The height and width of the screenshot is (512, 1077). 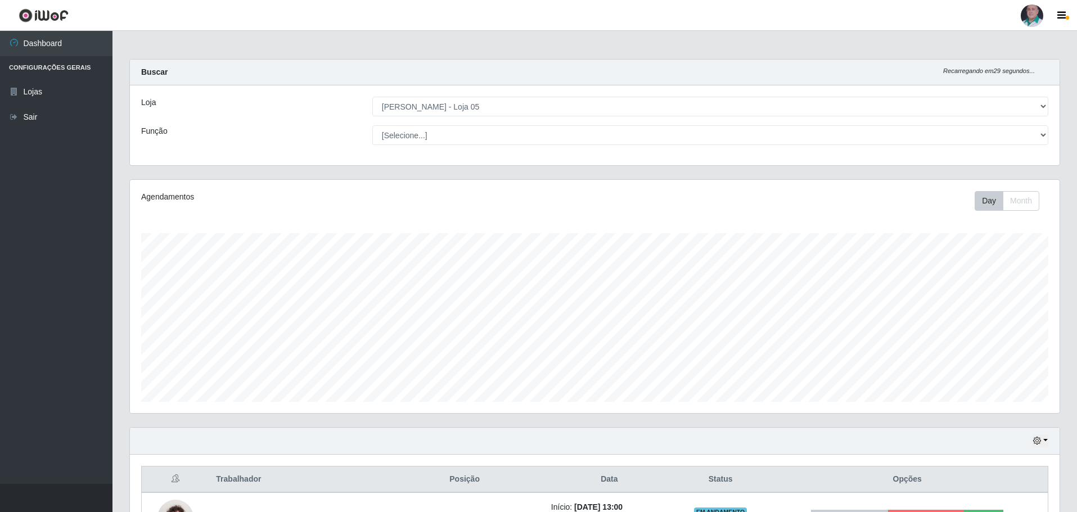 I want to click on div: First group, so click(x=1006, y=201).